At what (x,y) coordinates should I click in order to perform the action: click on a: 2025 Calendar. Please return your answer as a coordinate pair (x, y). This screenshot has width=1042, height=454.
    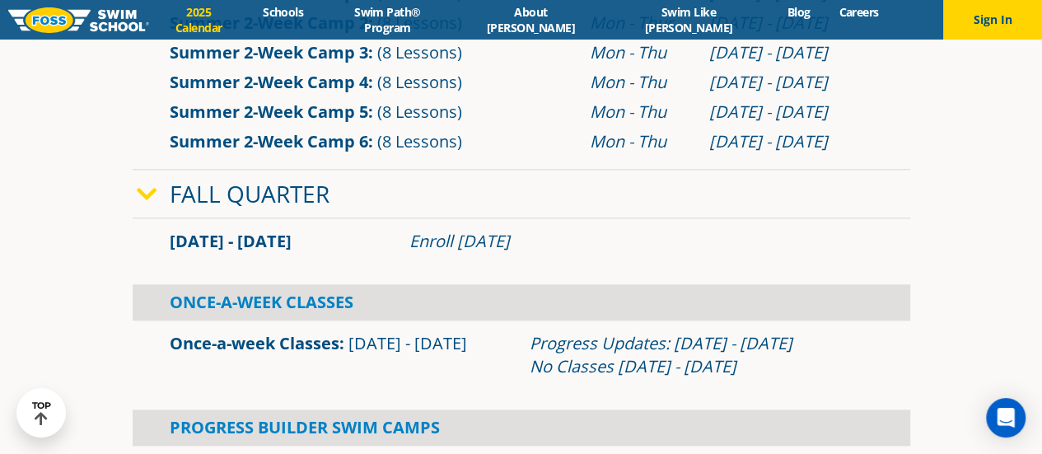
    Looking at the image, I should click on (199, 20).